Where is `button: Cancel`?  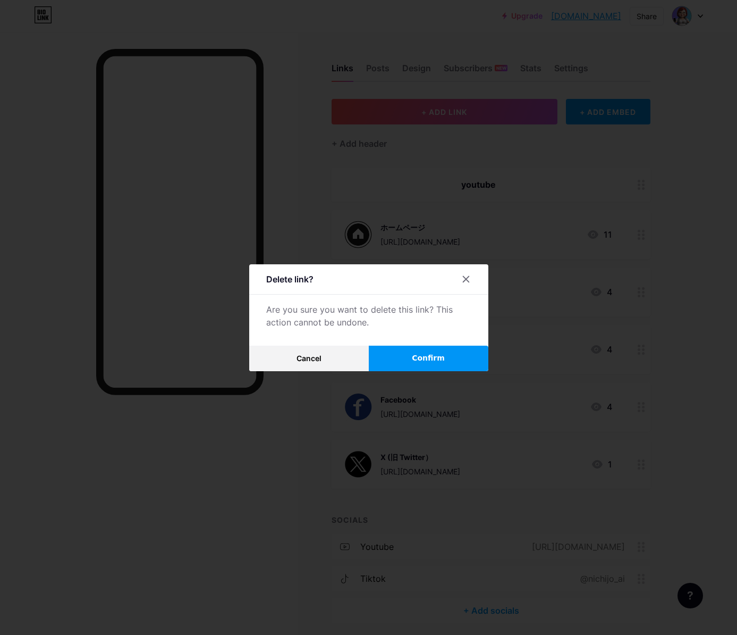
button: Cancel is located at coordinates (309, 358).